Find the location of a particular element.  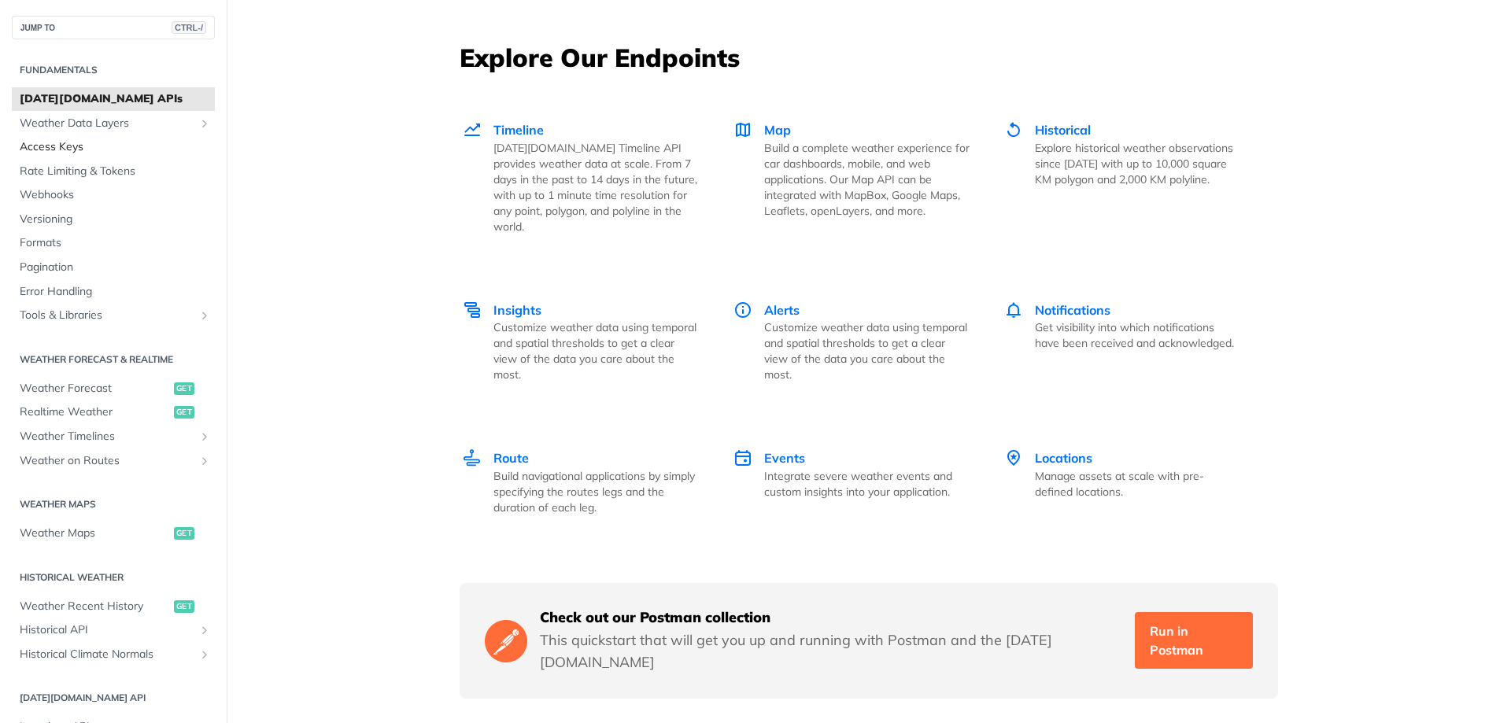

h2: Historical Weather is located at coordinates (113, 578).